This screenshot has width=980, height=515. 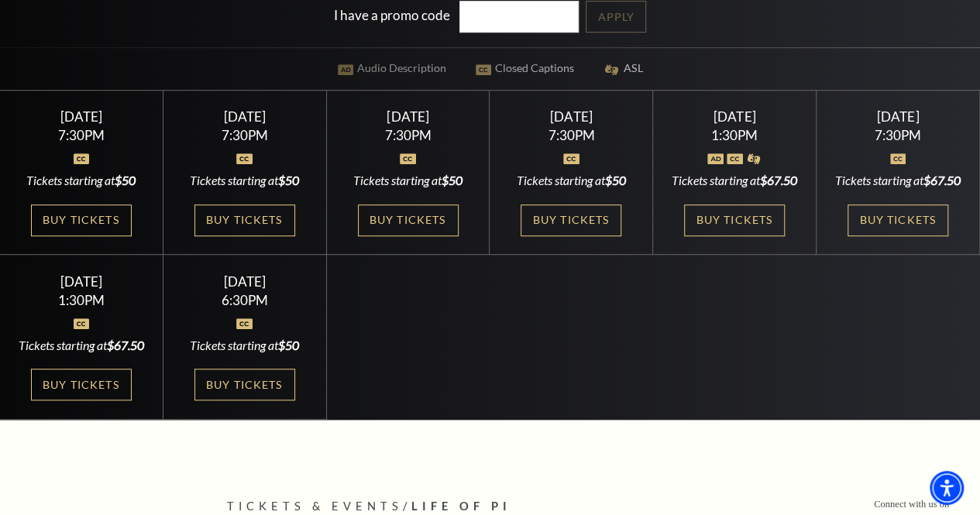 What do you see at coordinates (460, 506) in the screenshot?
I see `span: Life of Pi` at bounding box center [460, 506].